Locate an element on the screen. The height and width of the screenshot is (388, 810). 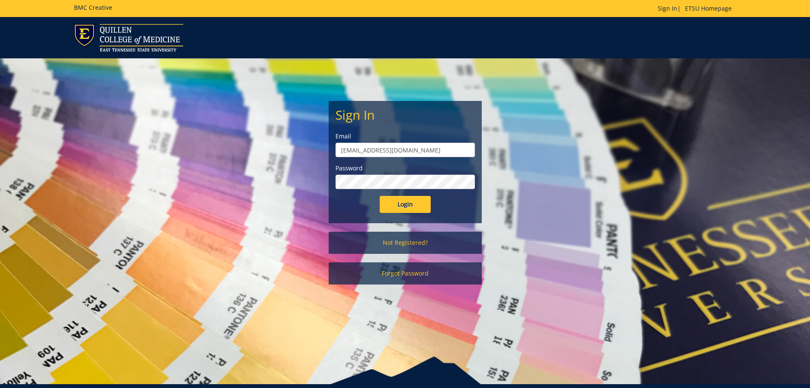
label: Password is located at coordinates (405, 168).